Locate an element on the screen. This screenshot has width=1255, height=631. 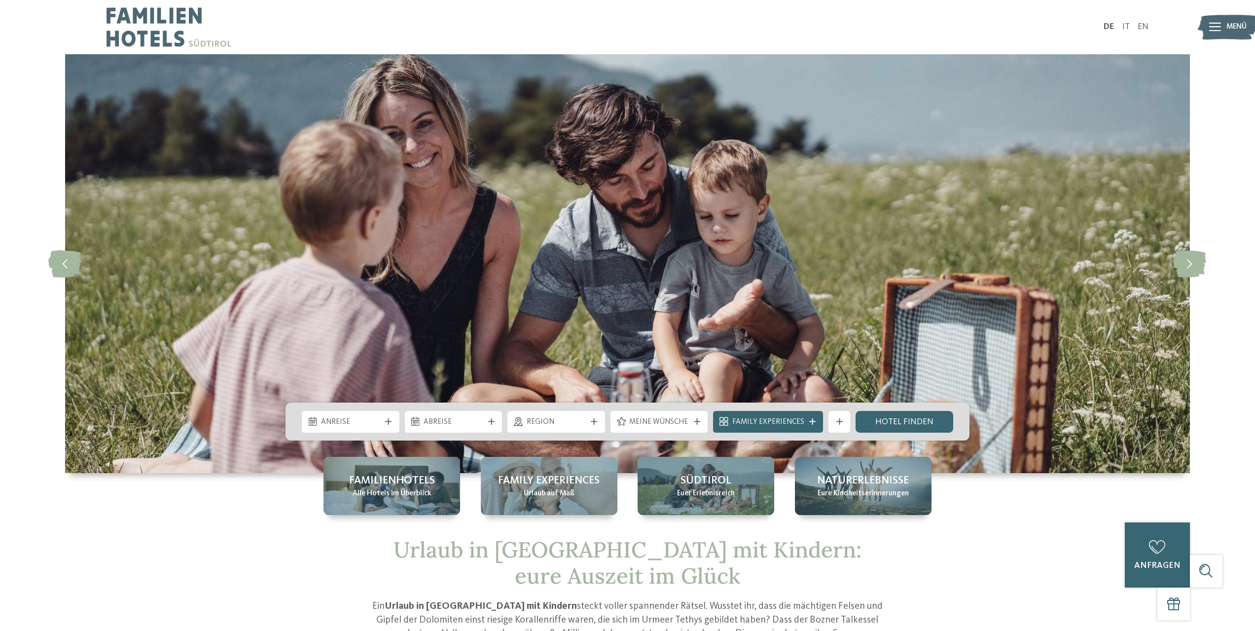
span: Abreise is located at coordinates (453, 422).